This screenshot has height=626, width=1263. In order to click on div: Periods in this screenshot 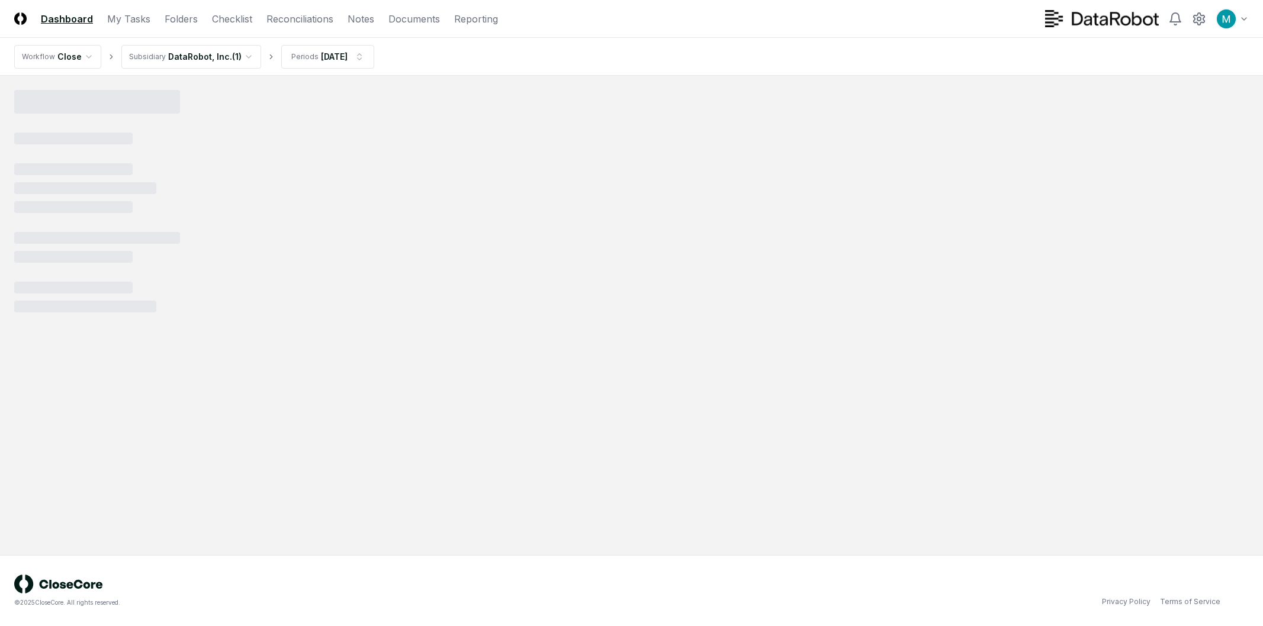, I will do `click(305, 57)`.